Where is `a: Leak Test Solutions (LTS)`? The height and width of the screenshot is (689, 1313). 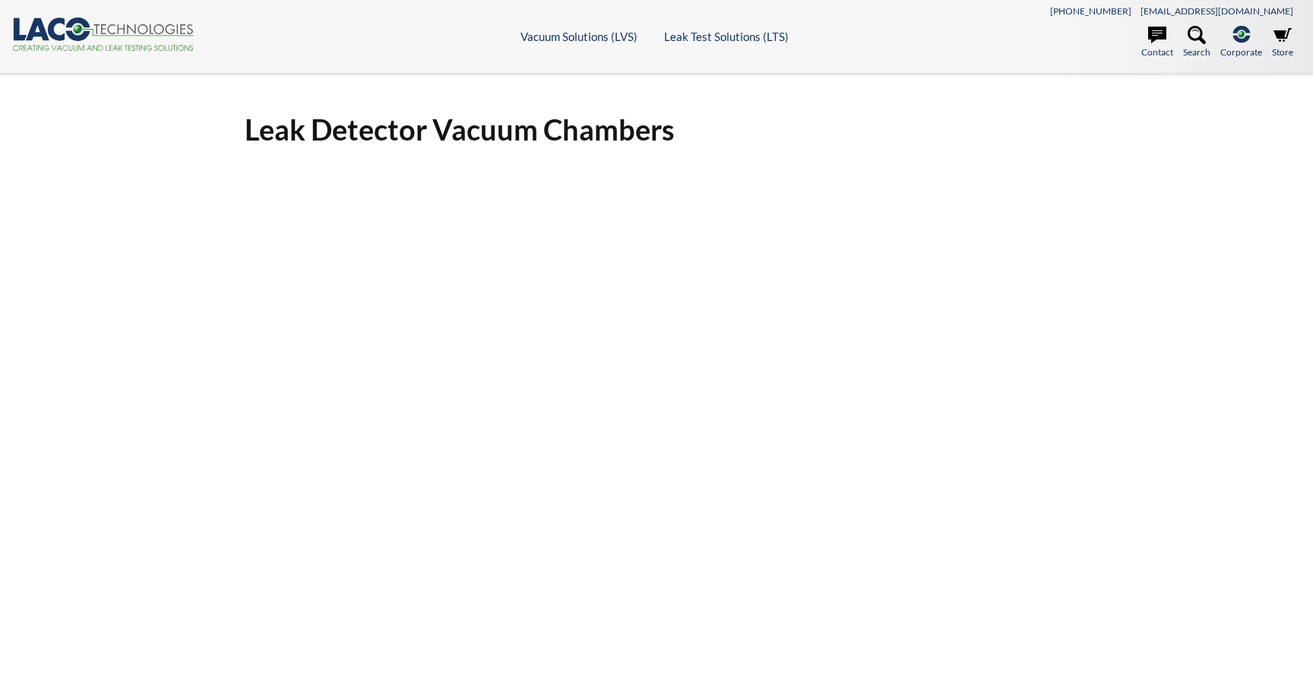
a: Leak Test Solutions (LTS) is located at coordinates (726, 36).